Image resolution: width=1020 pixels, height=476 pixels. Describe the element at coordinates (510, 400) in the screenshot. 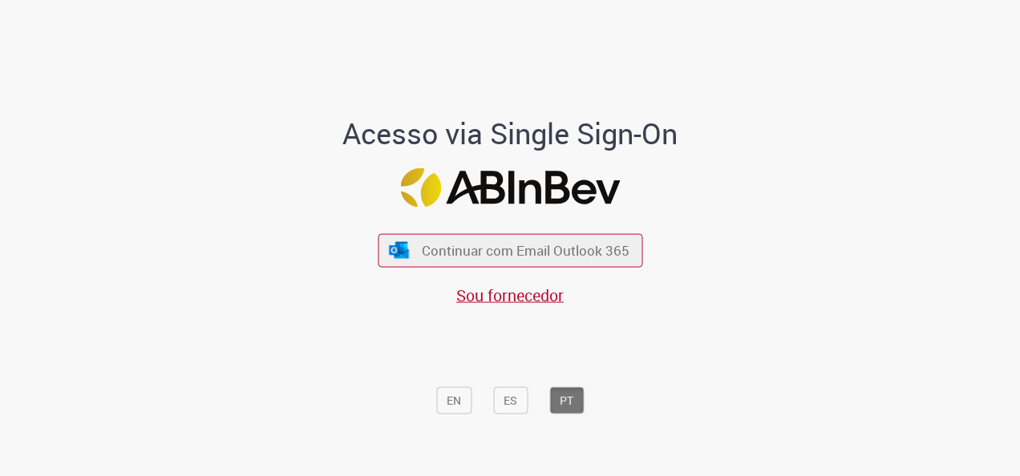

I see `button: ES` at that location.